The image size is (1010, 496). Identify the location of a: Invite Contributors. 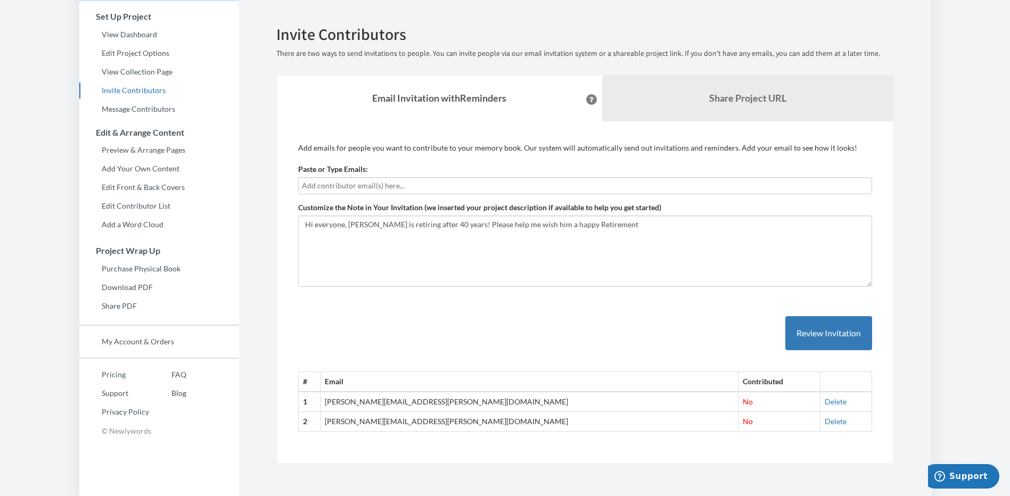
(159, 90).